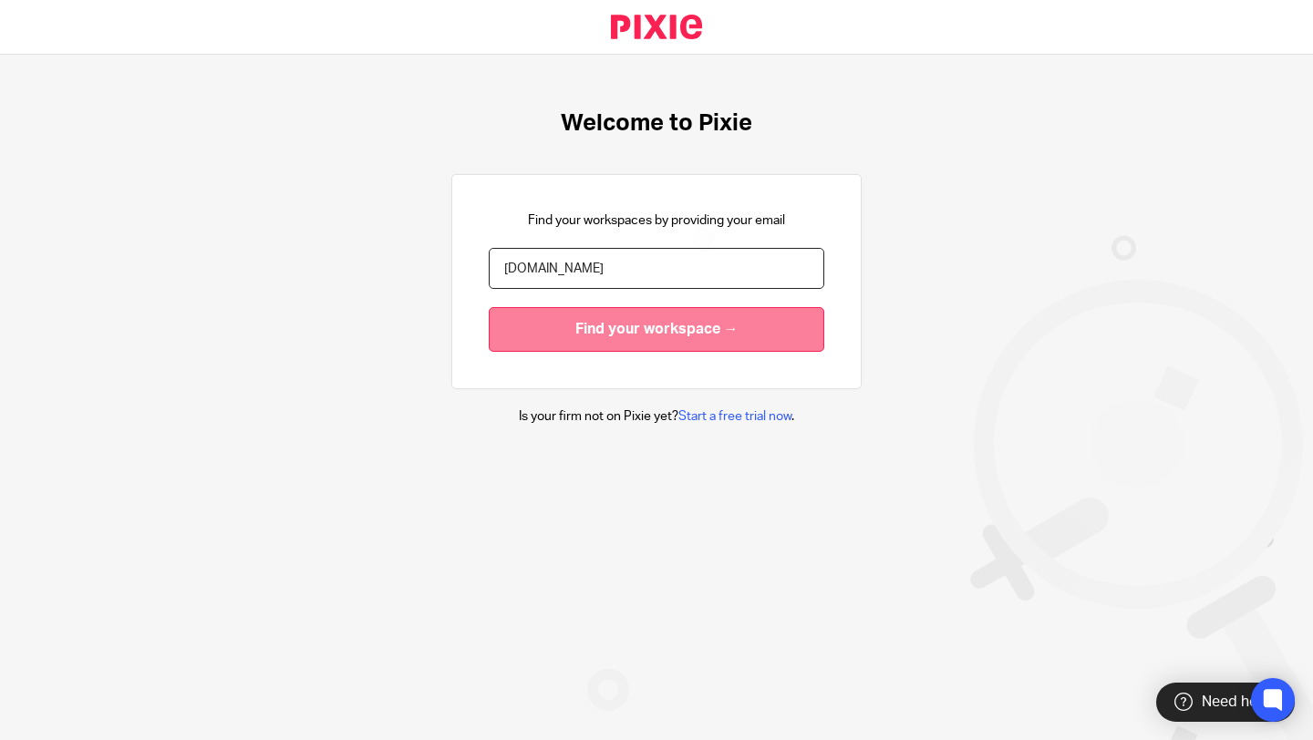 This screenshot has width=1313, height=740. Describe the element at coordinates (656, 123) in the screenshot. I see `h1: Welcome to Pixie` at that location.